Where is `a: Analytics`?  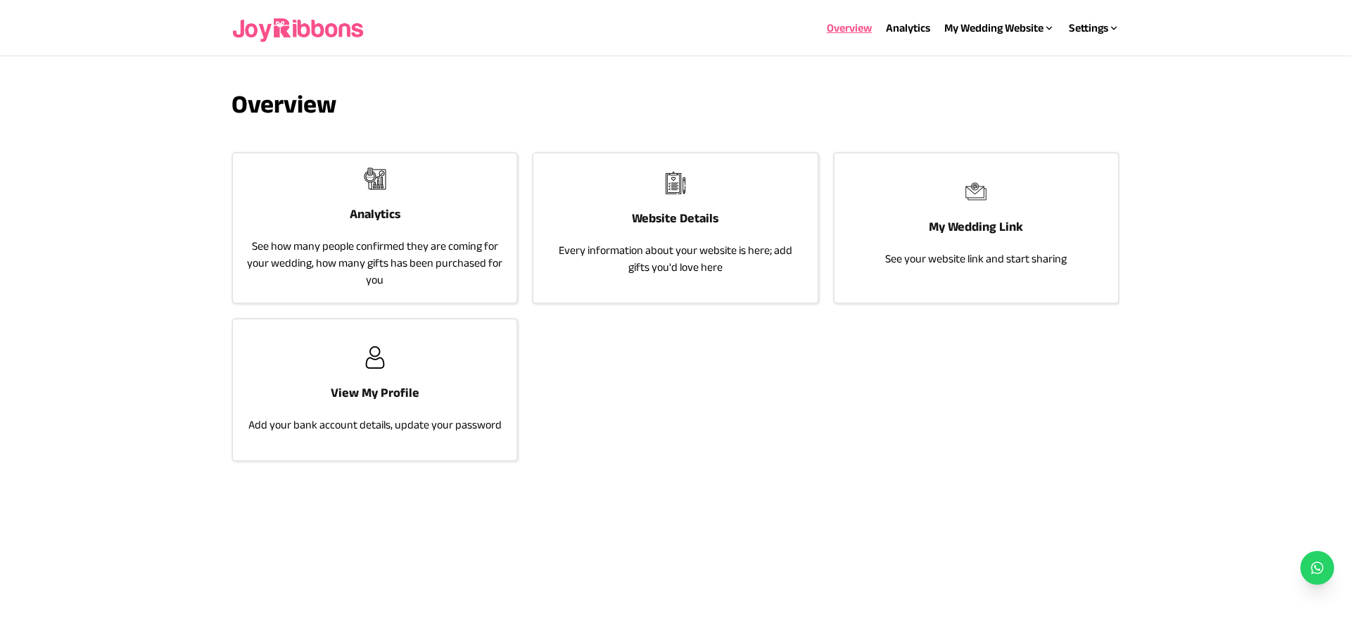 a: Analytics is located at coordinates (908, 27).